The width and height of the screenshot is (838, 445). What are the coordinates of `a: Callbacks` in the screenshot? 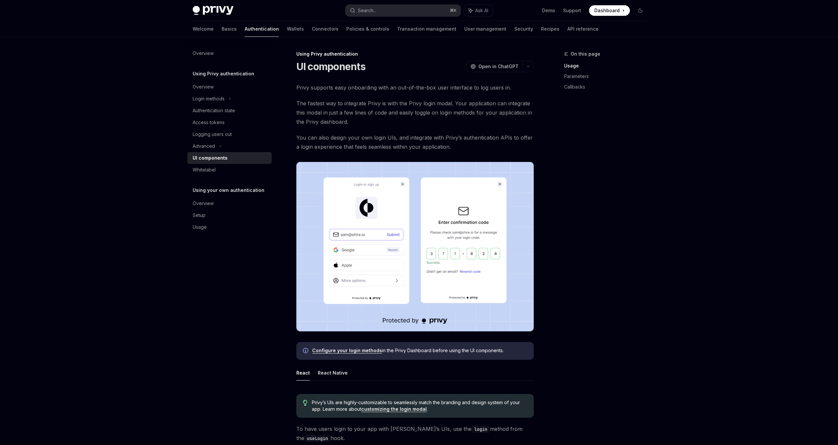 It's located at (607, 87).